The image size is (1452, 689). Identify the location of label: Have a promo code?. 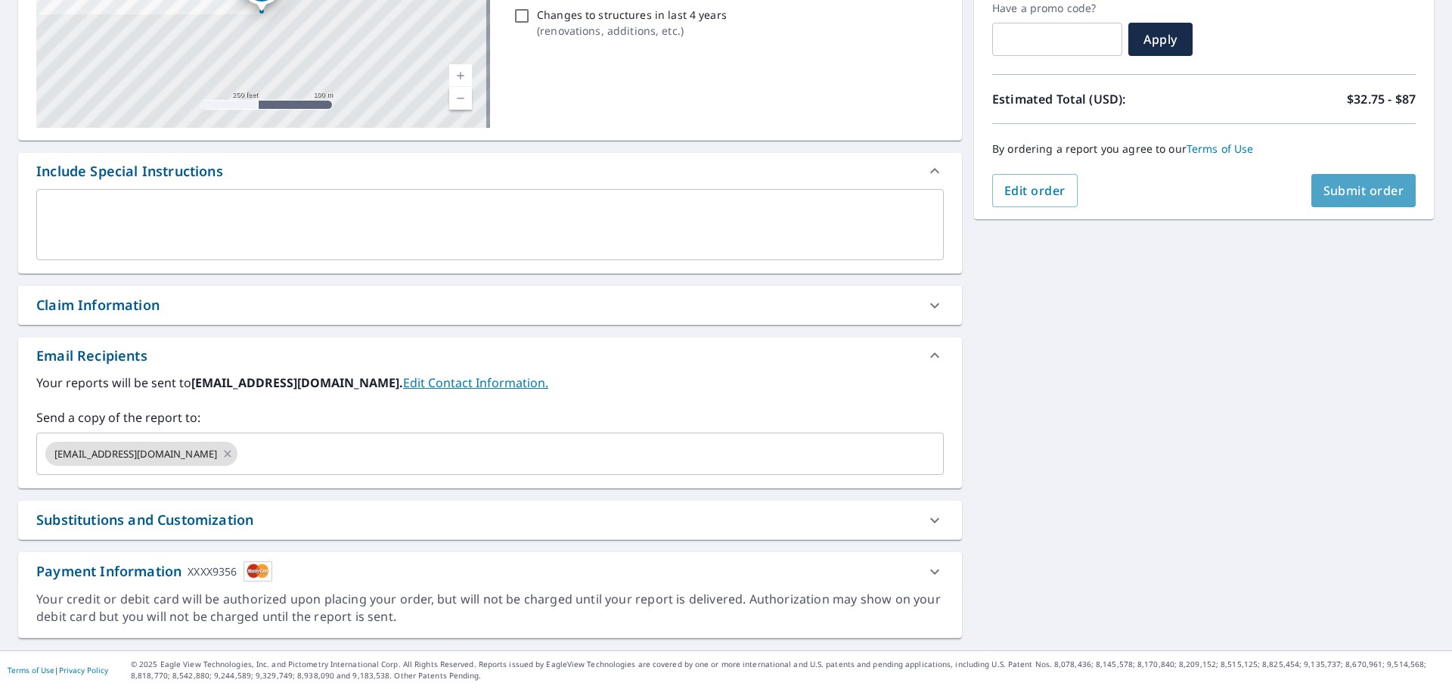
(1057, 8).